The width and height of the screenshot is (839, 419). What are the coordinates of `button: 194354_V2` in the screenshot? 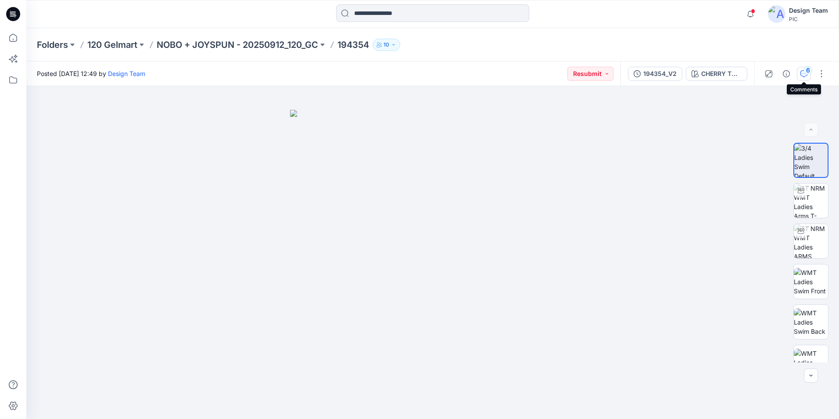 It's located at (655, 74).